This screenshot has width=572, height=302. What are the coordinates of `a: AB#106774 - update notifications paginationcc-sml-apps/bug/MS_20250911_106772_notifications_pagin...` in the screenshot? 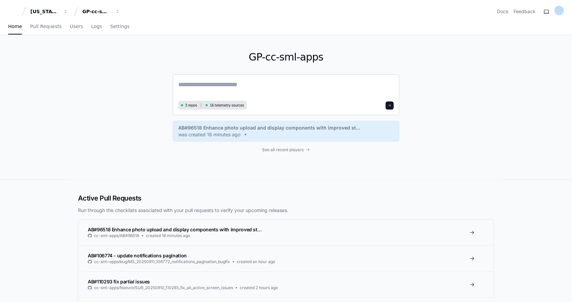 It's located at (286, 258).